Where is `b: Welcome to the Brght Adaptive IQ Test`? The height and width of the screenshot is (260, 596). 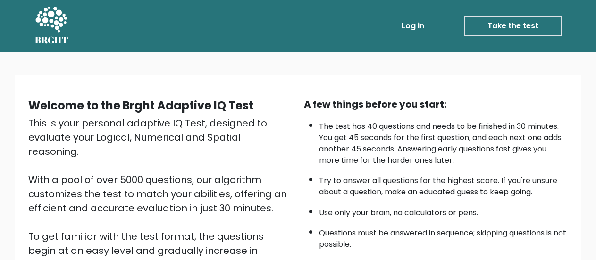
b: Welcome to the Brght Adaptive IQ Test is located at coordinates (141, 105).